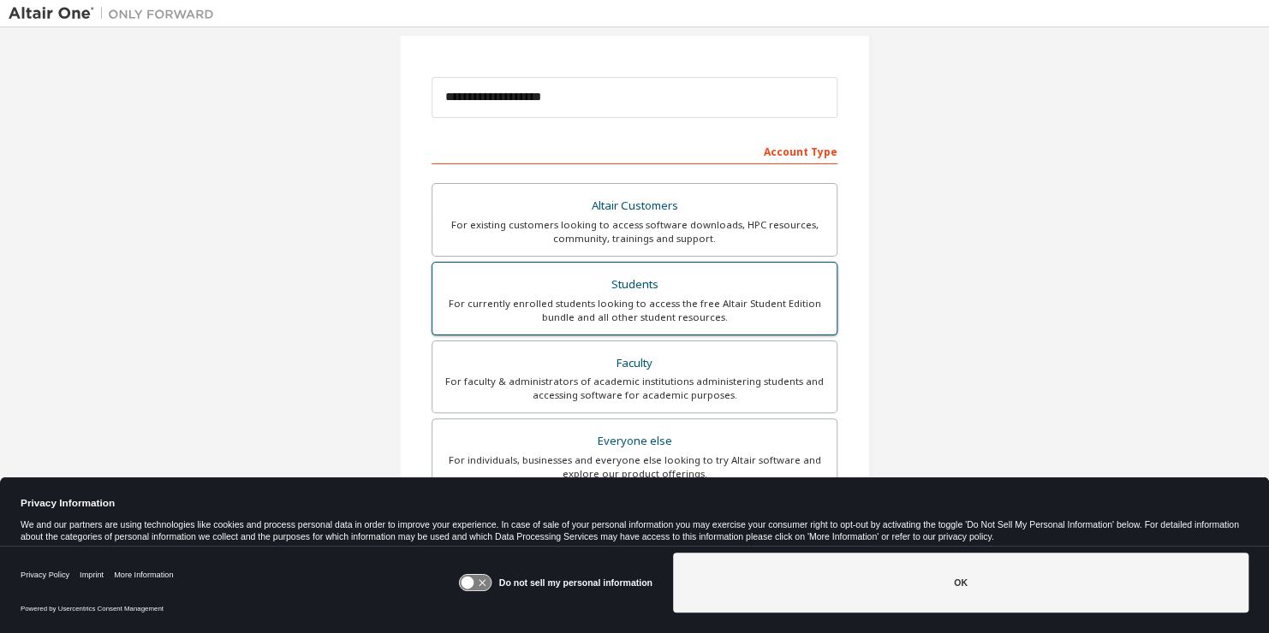 Image resolution: width=1269 pixels, height=633 pixels. Describe the element at coordinates (634, 311) in the screenshot. I see `div: For currently enrolled students looking to access the free Altair Student Edition bundle and all ...` at that location.